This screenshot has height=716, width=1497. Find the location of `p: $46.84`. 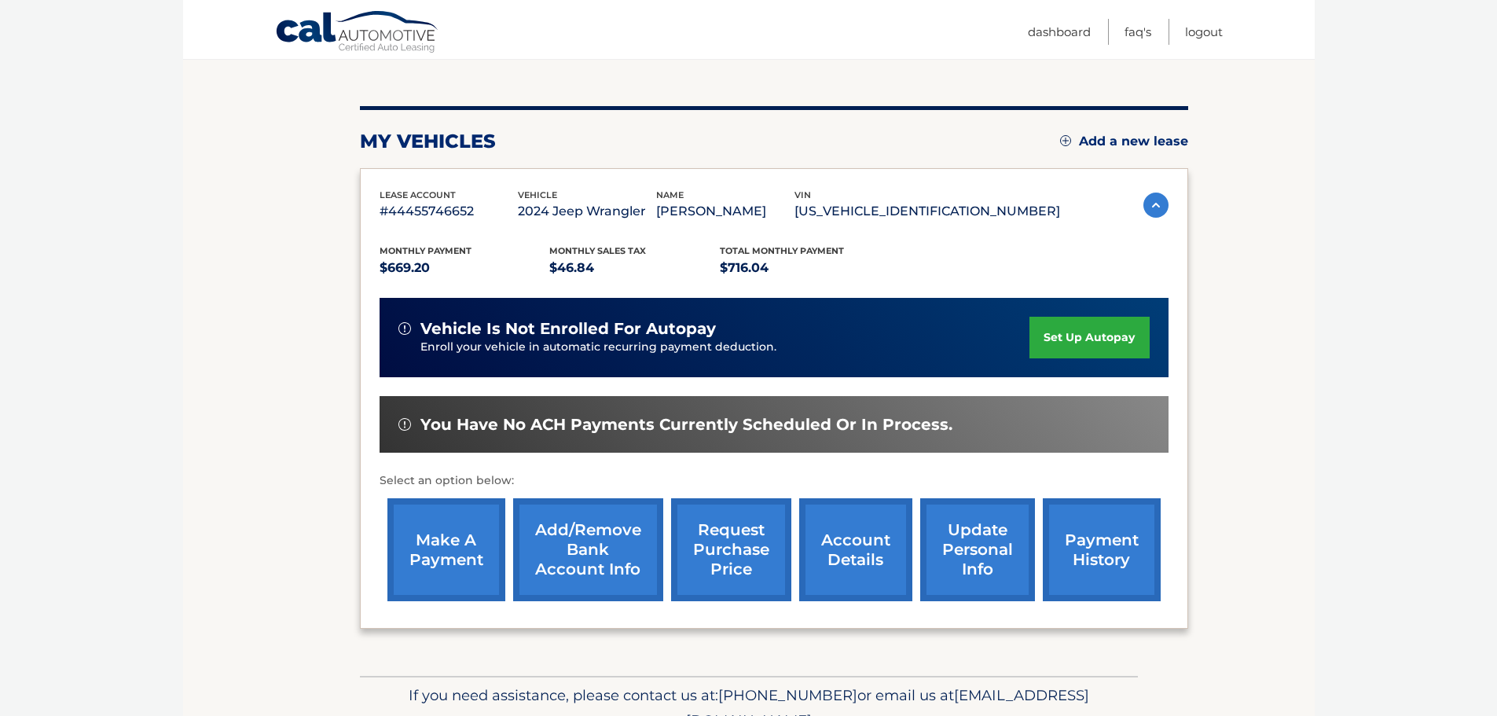

p: $46.84 is located at coordinates (634, 268).